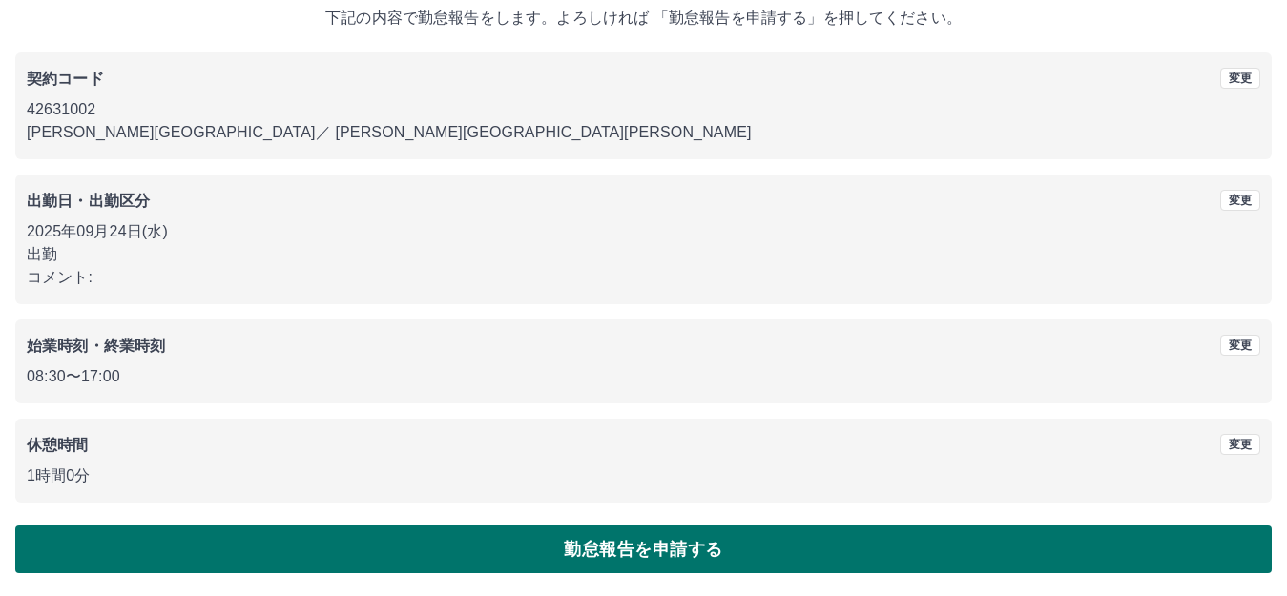 This screenshot has width=1287, height=596. Describe the element at coordinates (643, 232) in the screenshot. I see `p: 2025年09月24日(水)` at that location.